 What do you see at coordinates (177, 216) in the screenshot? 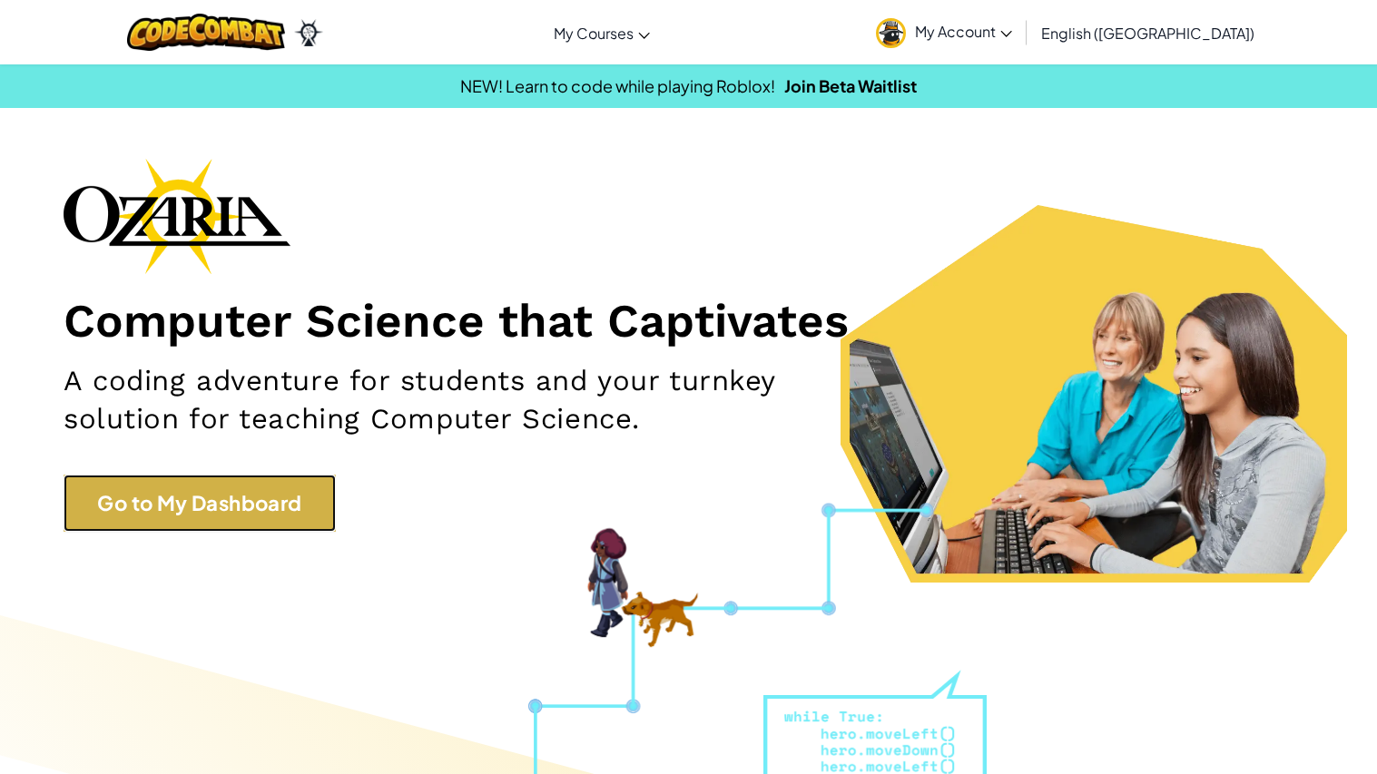
I see `img: Ozaria branding logo` at bounding box center [177, 216].